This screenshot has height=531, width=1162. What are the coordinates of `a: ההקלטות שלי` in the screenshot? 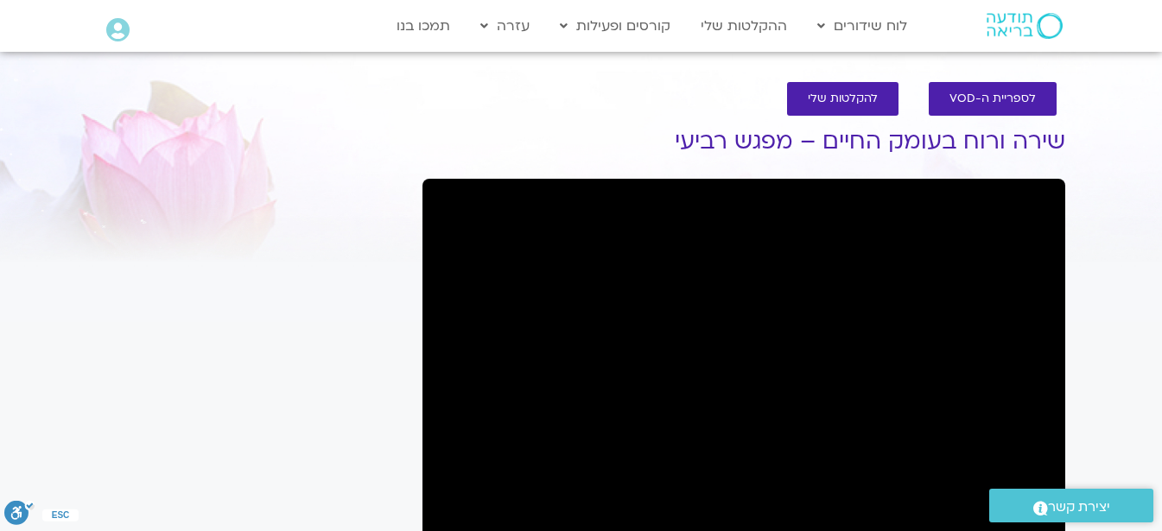 It's located at (744, 26).